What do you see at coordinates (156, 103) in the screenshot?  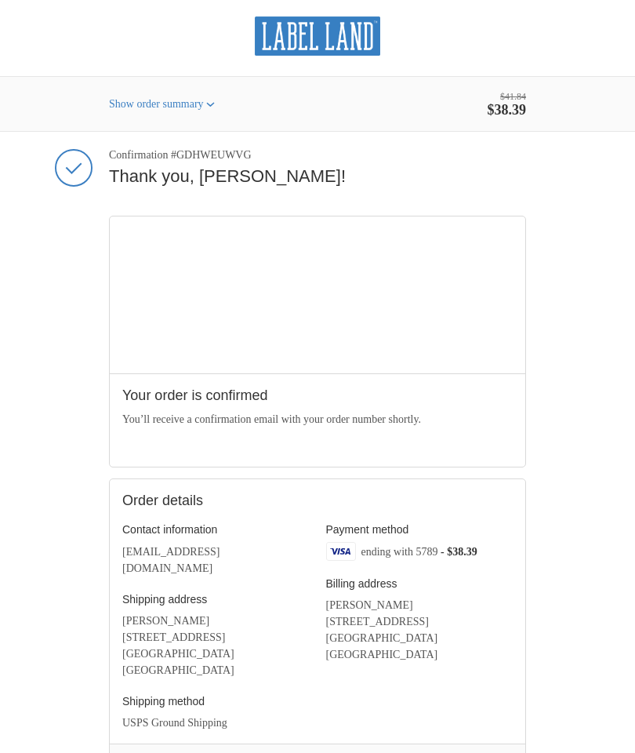 I see `span: Show order summary` at bounding box center [156, 103].